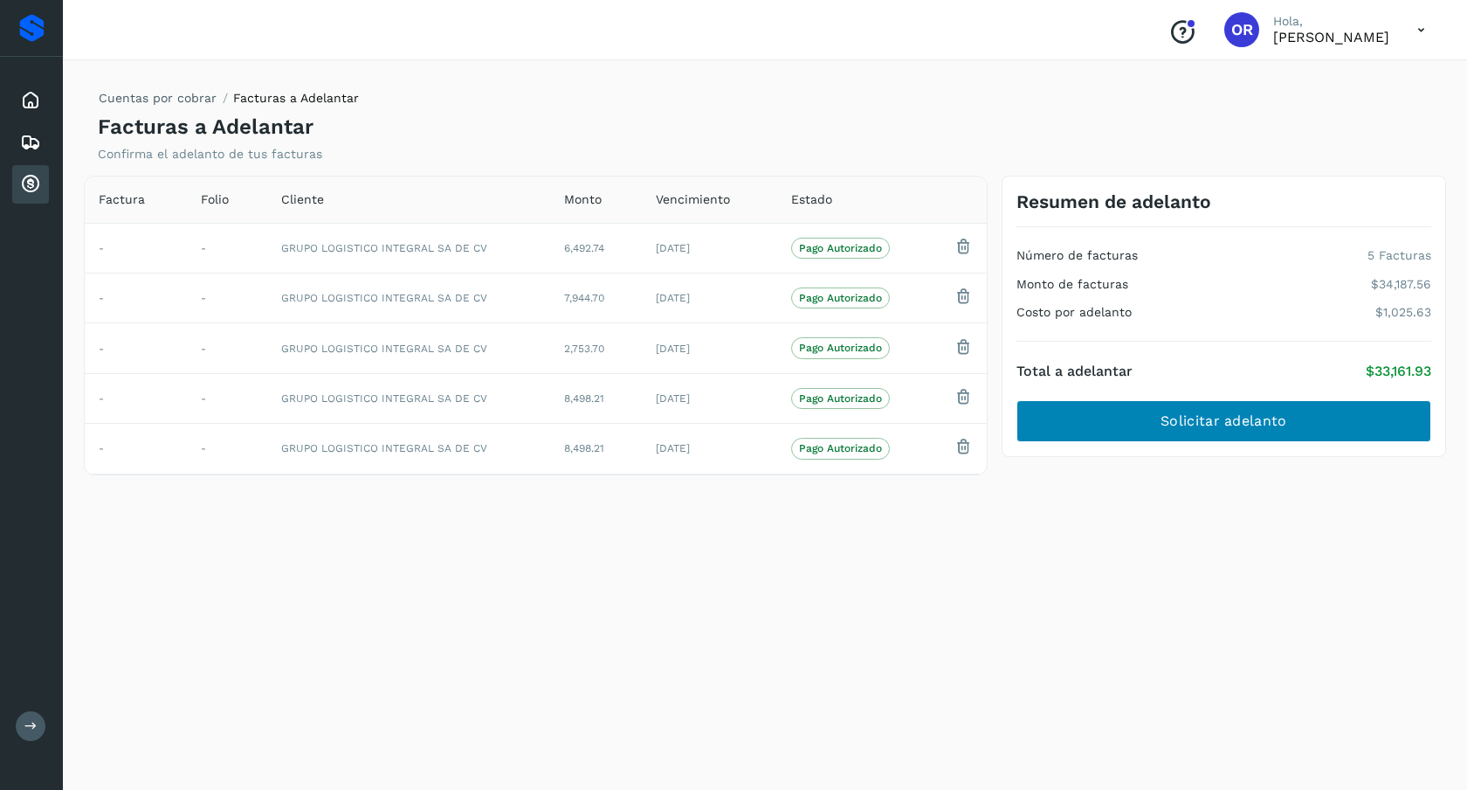  What do you see at coordinates (1398, 370) in the screenshot?
I see `p: $33,161.93` at bounding box center [1398, 370].